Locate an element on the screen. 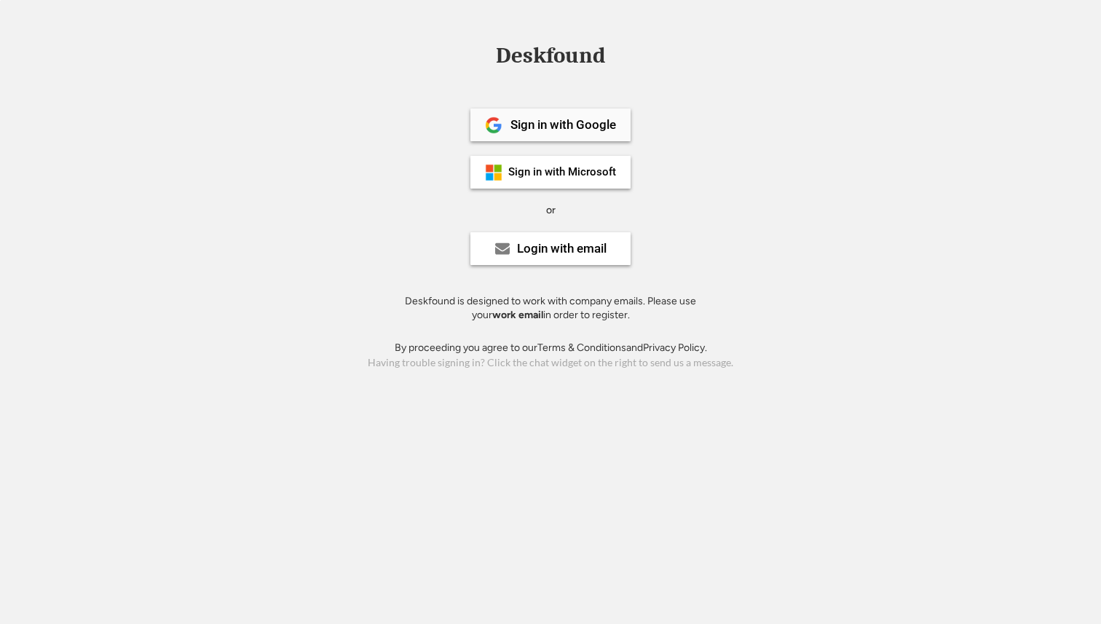  div: Sign in with Microsoft is located at coordinates (562, 172).